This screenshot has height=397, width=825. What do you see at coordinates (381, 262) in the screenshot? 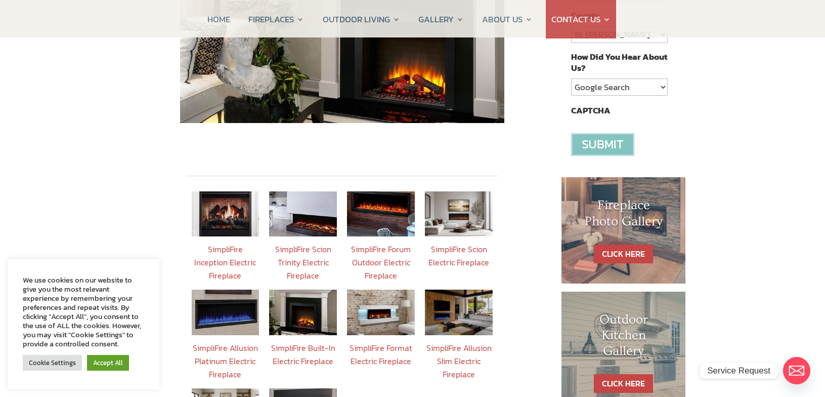
I see `a: SimpliFire Forum Outdoor Electric Fireplace` at bounding box center [381, 262].